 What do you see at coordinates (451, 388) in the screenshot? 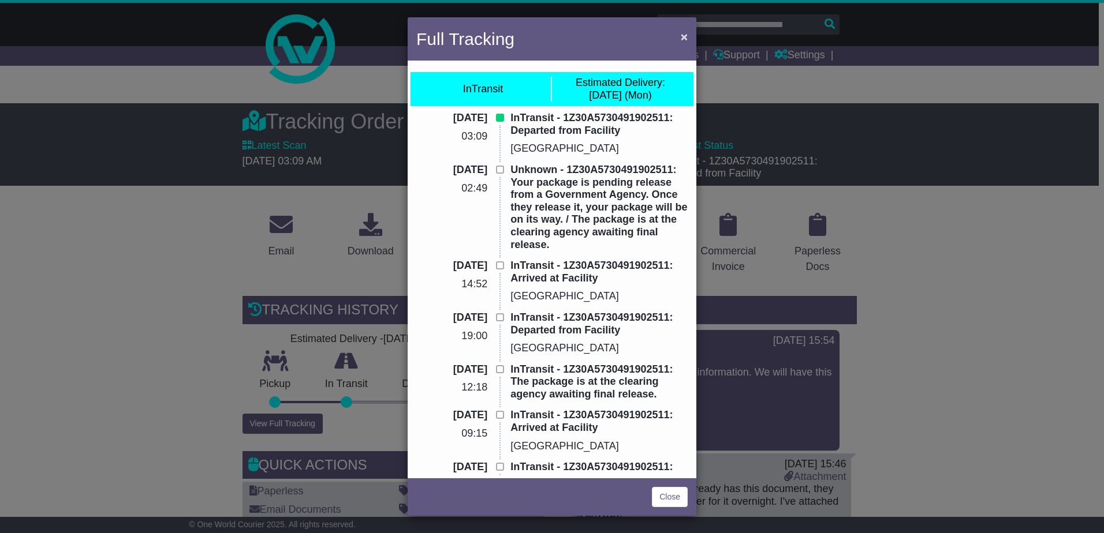
I see `p: 12:18` at bounding box center [451, 388].